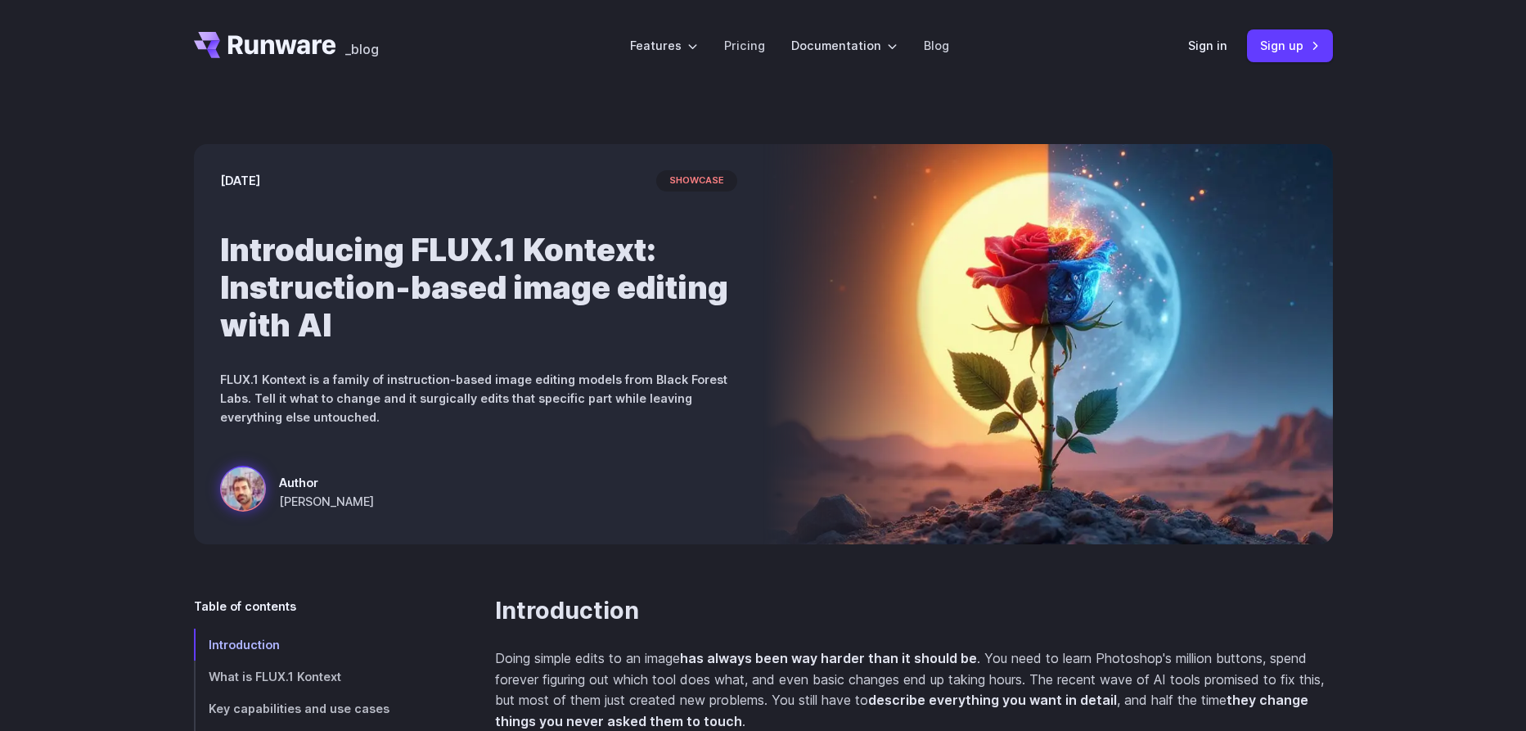  Describe the element at coordinates (265, 45) in the screenshot. I see `a: Go to /` at that location.